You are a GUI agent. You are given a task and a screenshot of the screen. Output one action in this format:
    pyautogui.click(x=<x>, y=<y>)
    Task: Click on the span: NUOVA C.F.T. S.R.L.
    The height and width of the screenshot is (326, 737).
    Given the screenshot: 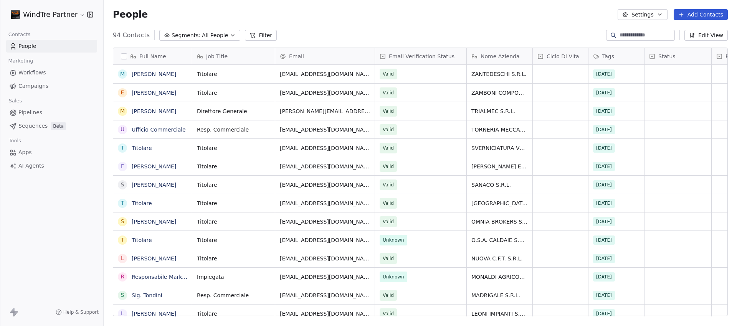 What is the action you would take?
    pyautogui.click(x=499, y=259)
    